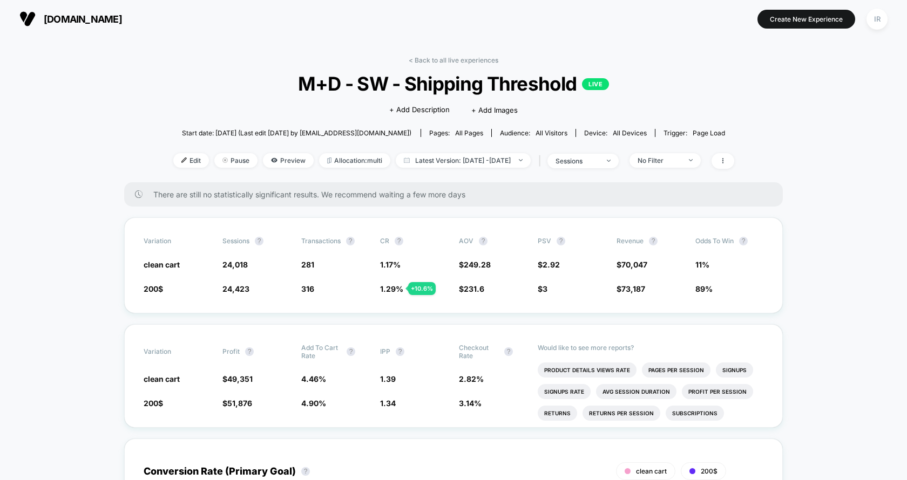 This screenshot has height=480, width=907. I want to click on li: Pages Per Session, so click(676, 370).